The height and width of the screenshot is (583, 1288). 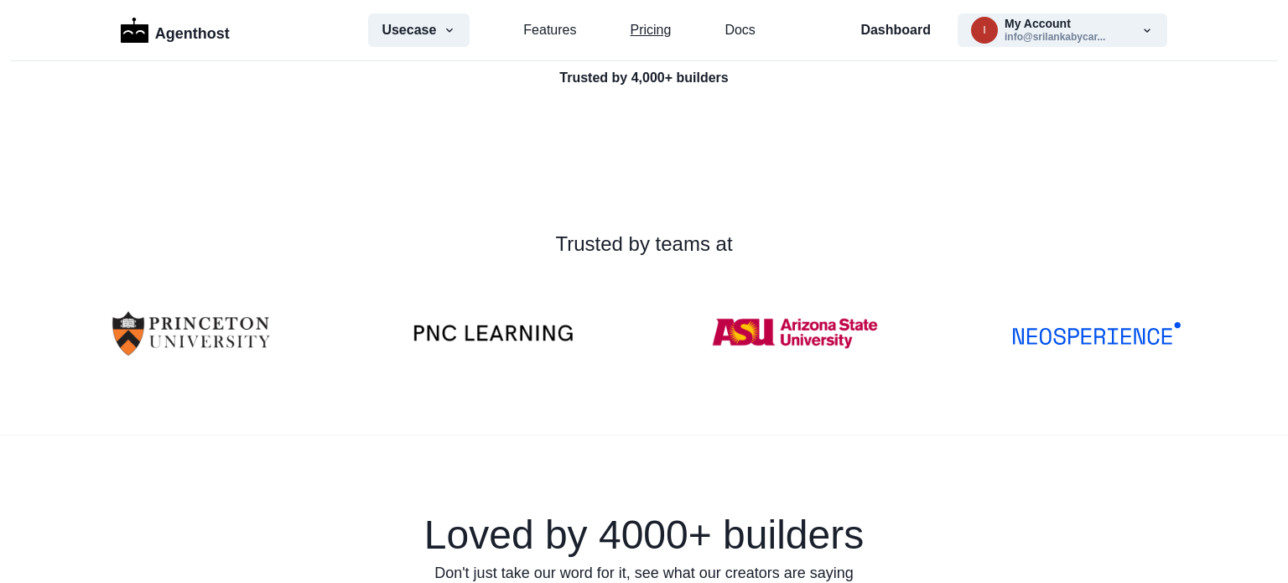 What do you see at coordinates (134, 30) in the screenshot?
I see `img: Logo` at bounding box center [134, 30].